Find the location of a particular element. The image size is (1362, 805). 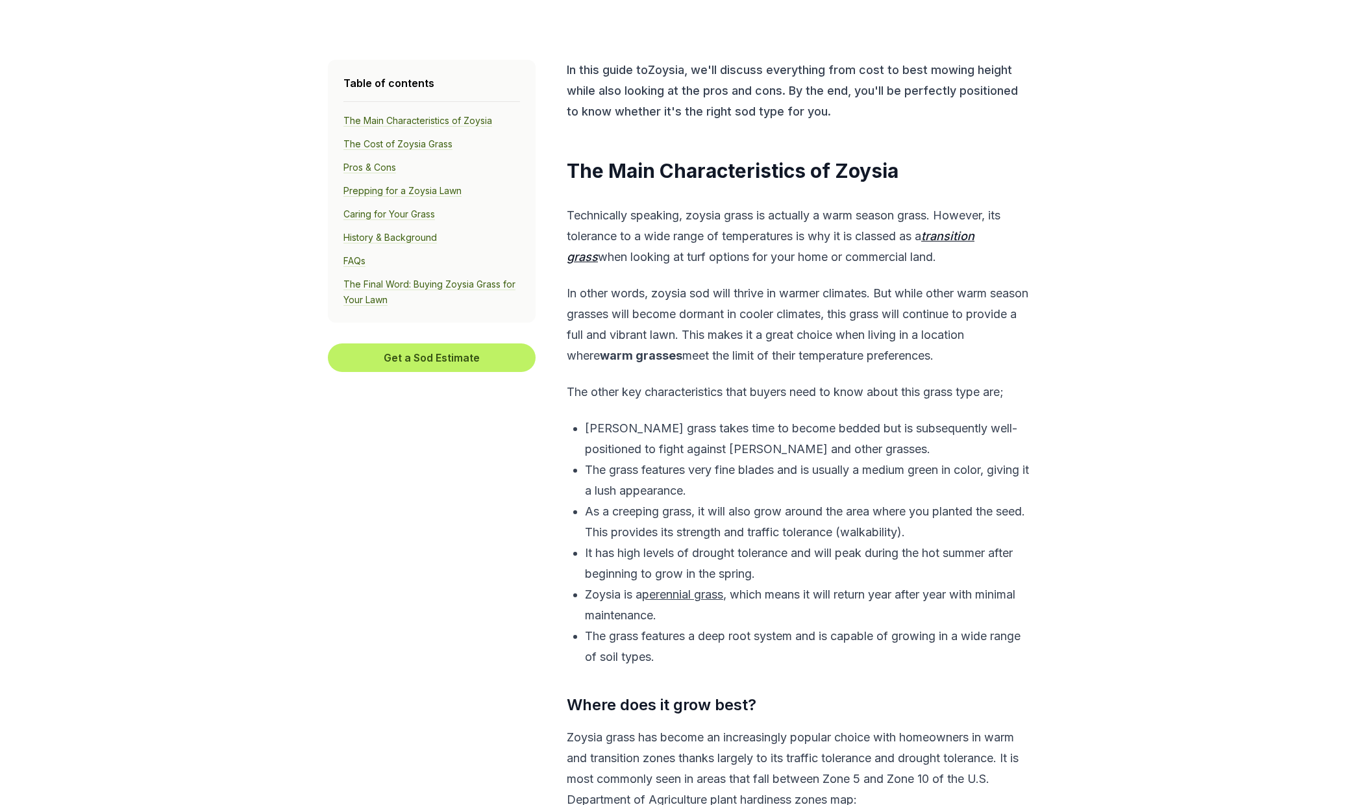

a: Prepping for a Zoysia Lawn is located at coordinates (402, 191).